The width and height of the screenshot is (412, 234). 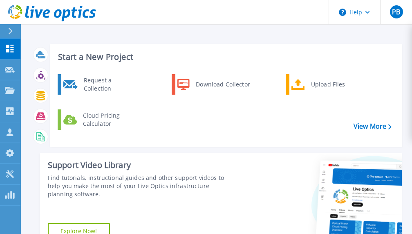 I want to click on a: View More, so click(x=373, y=126).